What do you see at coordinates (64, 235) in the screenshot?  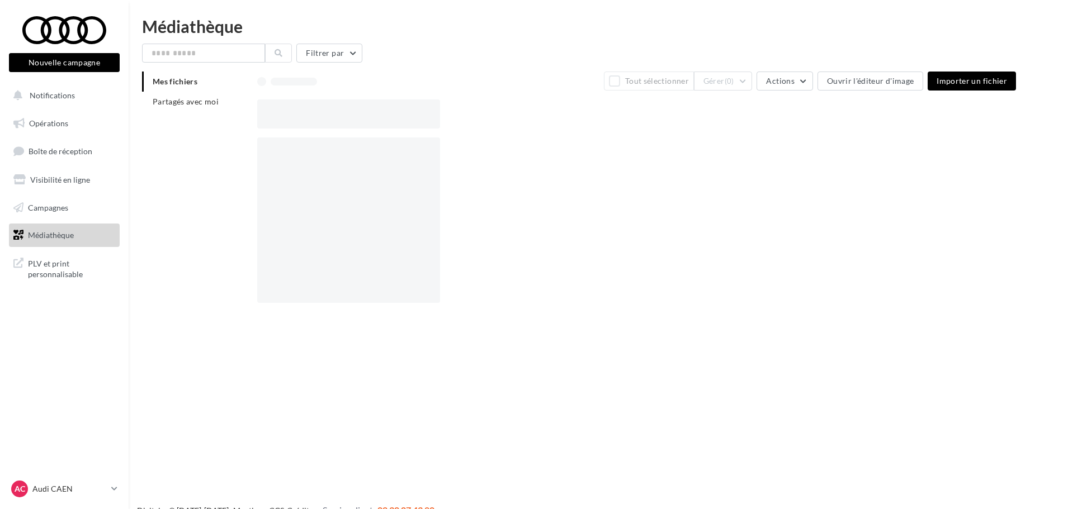 I see `a: Médiathèque` at bounding box center [64, 235].